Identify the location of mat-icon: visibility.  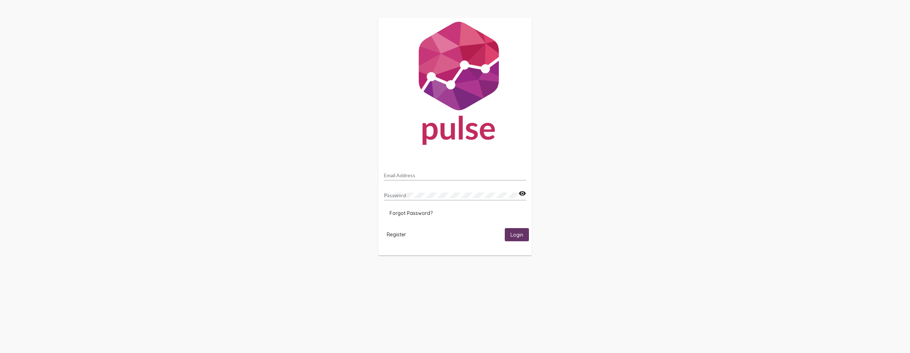
(522, 193).